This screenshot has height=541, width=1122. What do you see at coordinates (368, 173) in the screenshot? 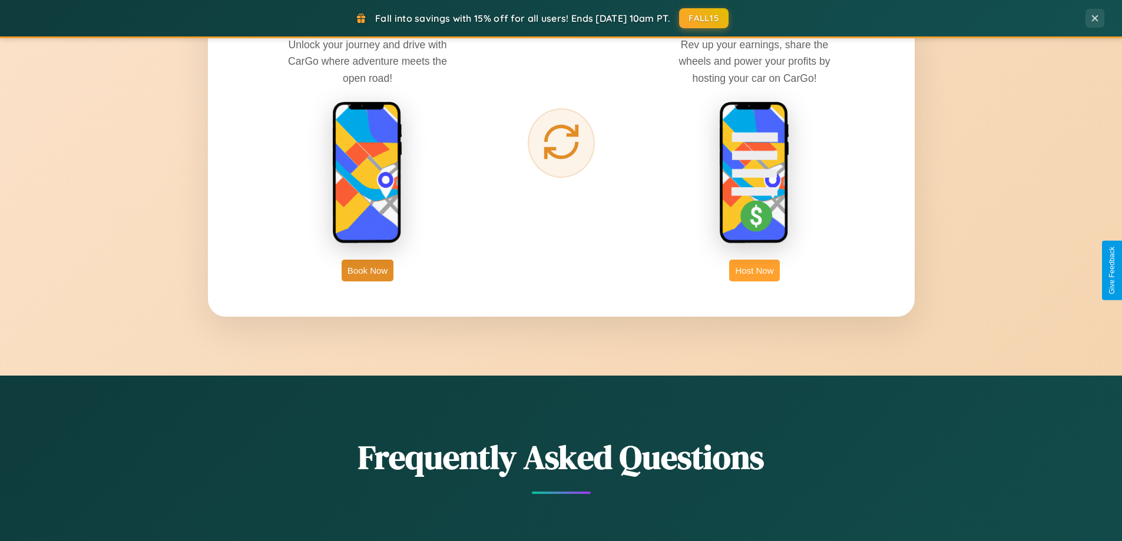
I see `img: rent phone` at bounding box center [368, 173].